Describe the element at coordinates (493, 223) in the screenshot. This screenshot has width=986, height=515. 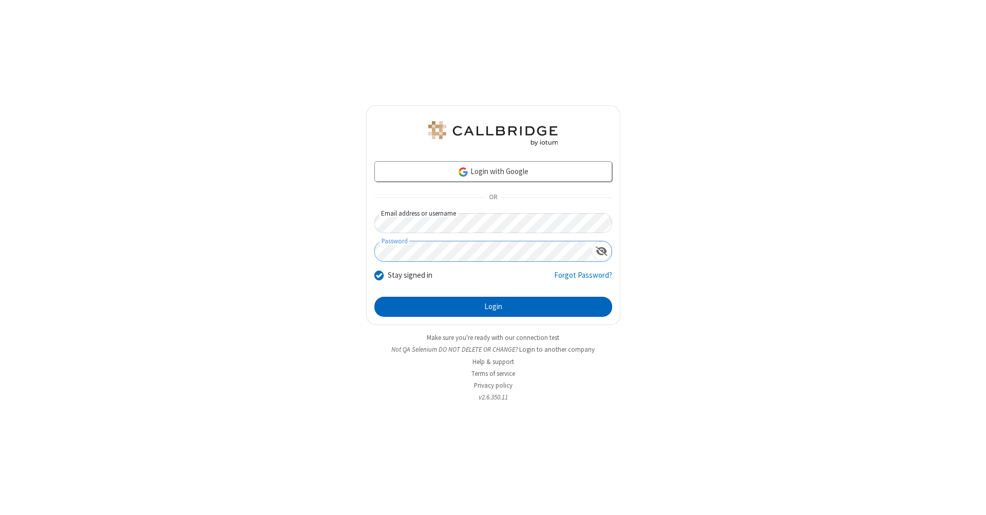
I see `input: Email address or username` at that location.